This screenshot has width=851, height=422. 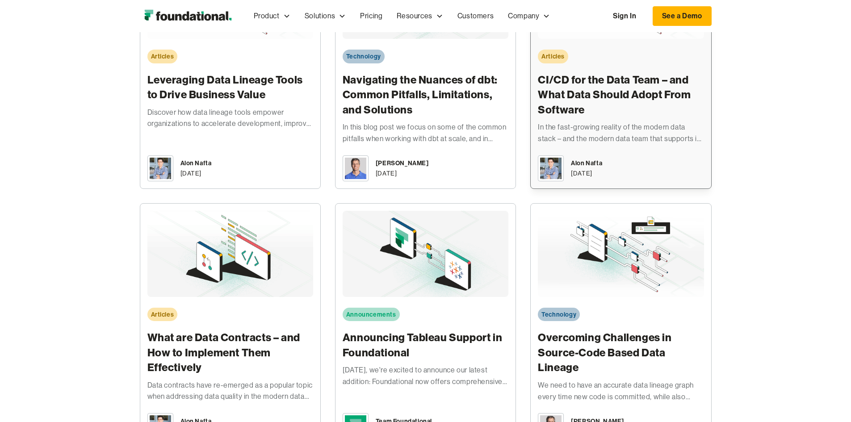 I want to click on h3: Leveraging Data Lineage Tools to Drive Business Value, so click(x=230, y=87).